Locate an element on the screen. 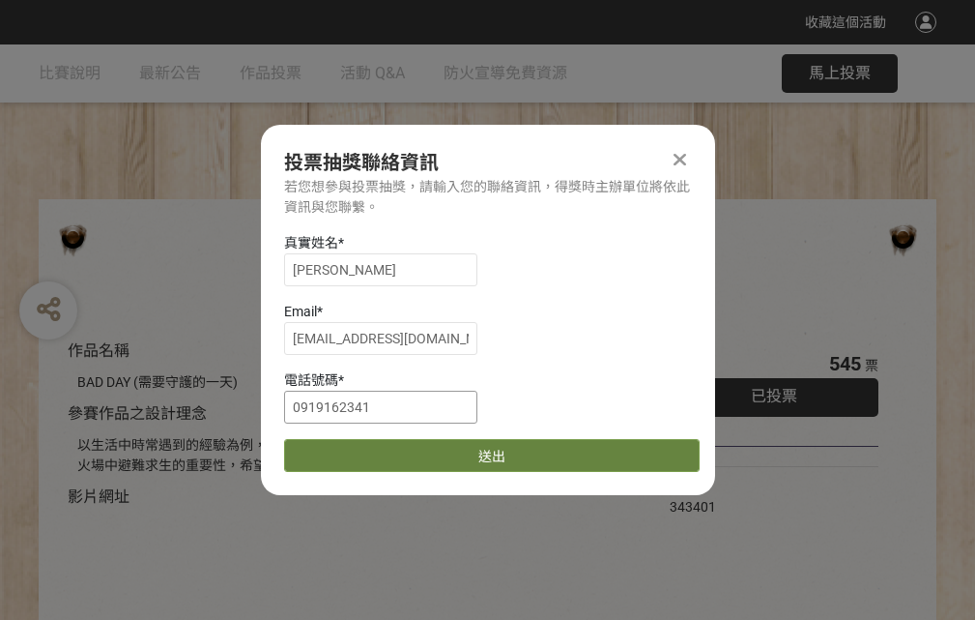 The width and height of the screenshot is (975, 620). span: 活動 Q&A is located at coordinates (372, 72).